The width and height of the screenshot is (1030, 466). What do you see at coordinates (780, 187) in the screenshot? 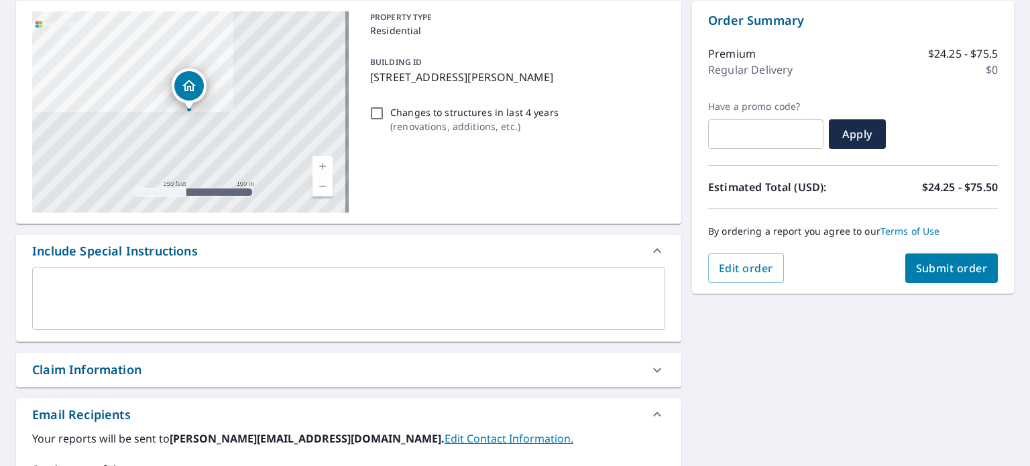
I see `p: Estimated Total (USD):` at bounding box center [780, 187].